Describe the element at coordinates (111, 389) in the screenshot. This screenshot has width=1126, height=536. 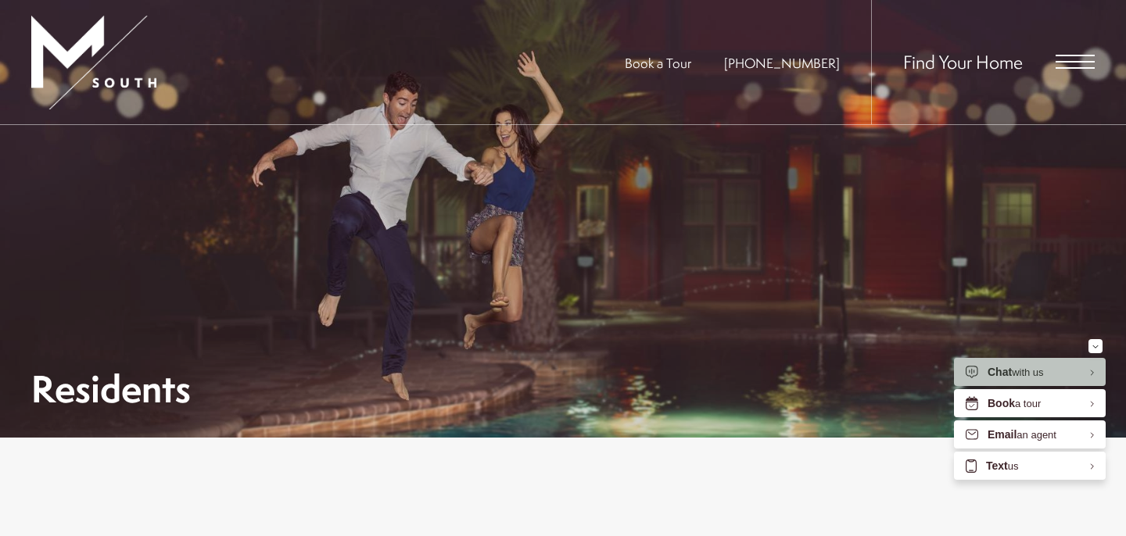
I see `h1: Residents` at that location.